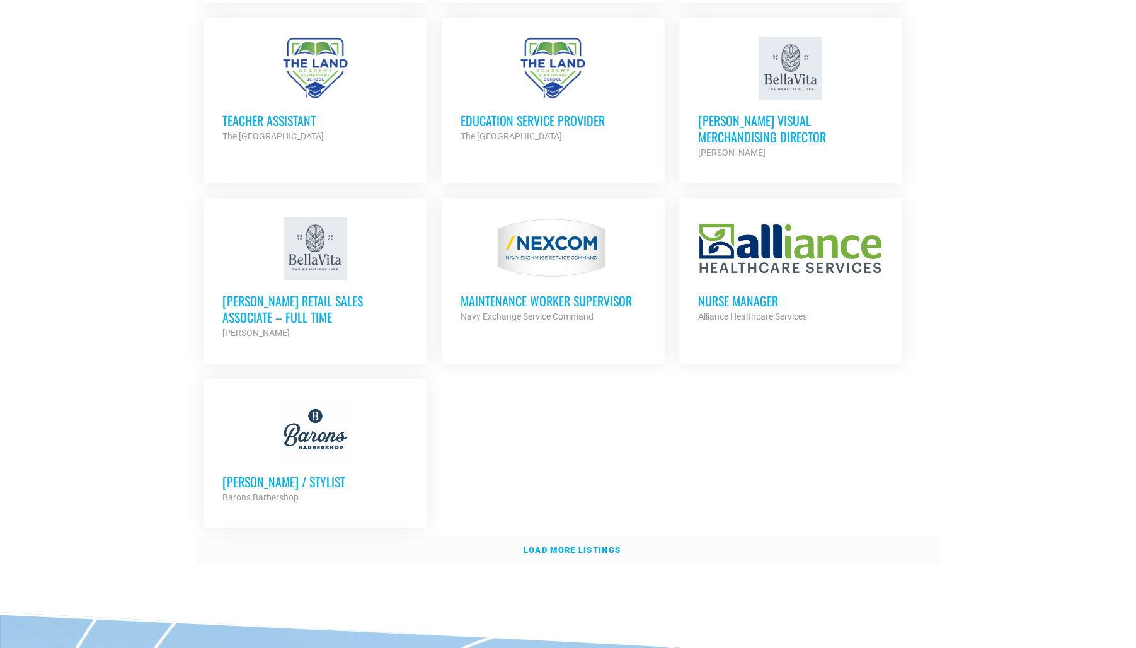 The width and height of the screenshot is (1136, 648). What do you see at coordinates (572, 549) in the screenshot?
I see `strong: Load more listings` at bounding box center [572, 549].